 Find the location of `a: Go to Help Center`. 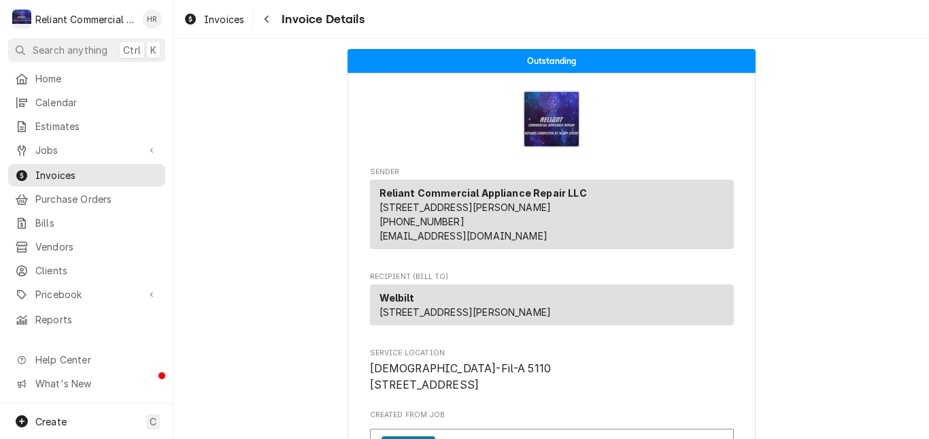

a: Go to Help Center is located at coordinates (86, 359).